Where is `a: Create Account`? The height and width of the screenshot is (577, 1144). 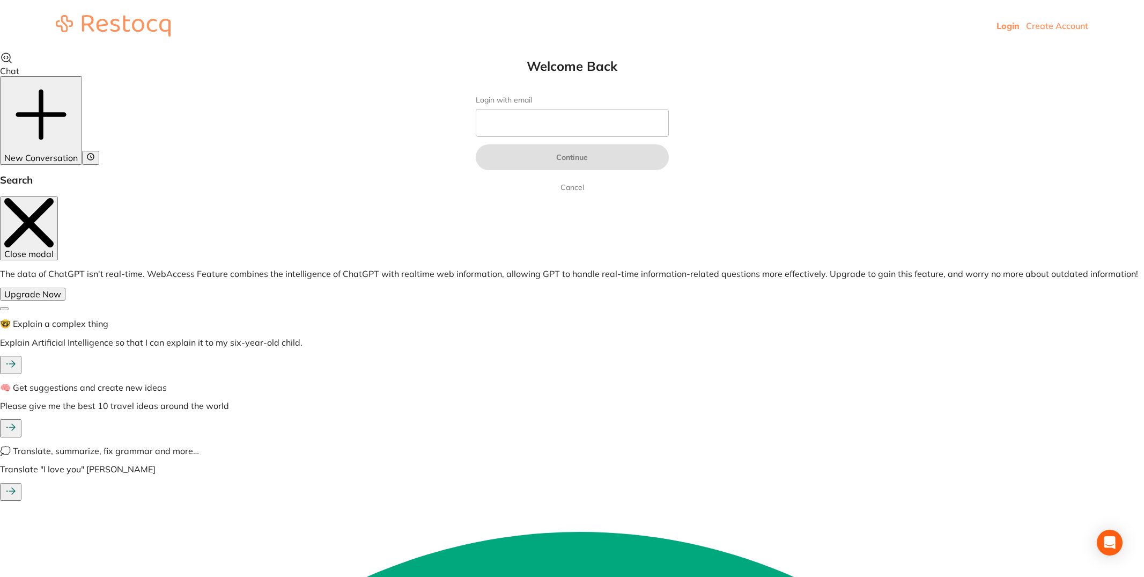 a: Create Account is located at coordinates (1058, 26).